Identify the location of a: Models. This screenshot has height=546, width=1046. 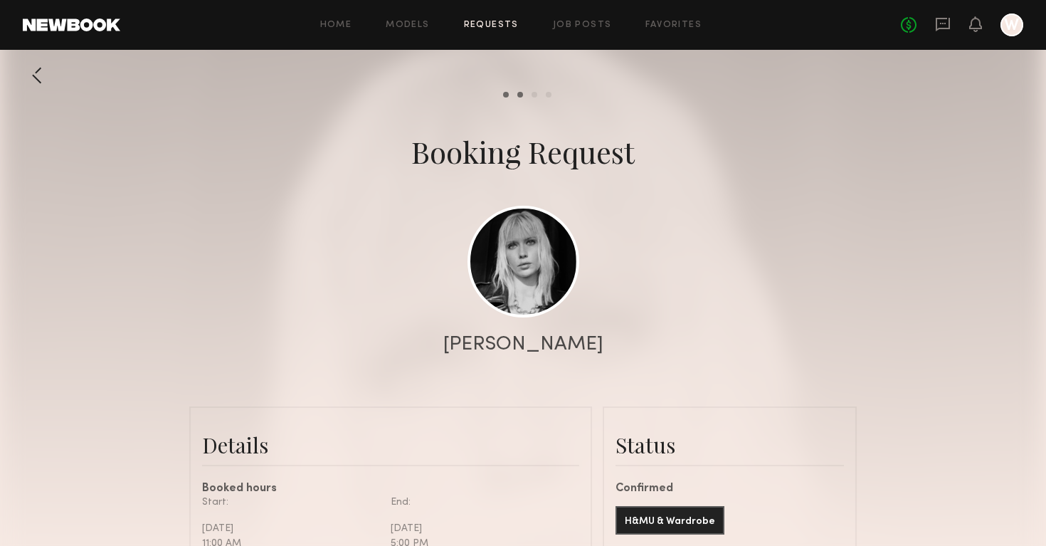
(407, 25).